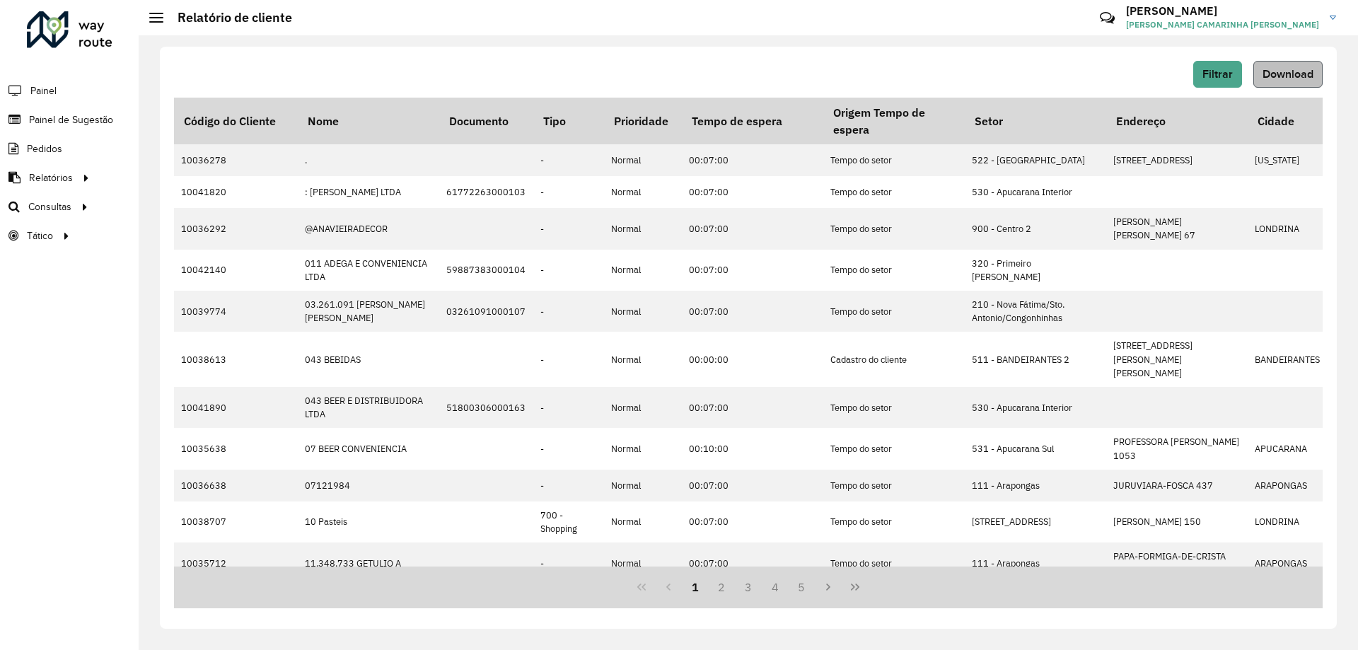 This screenshot has width=1358, height=650. What do you see at coordinates (486, 311) in the screenshot?
I see `td: 03261091000107` at bounding box center [486, 311].